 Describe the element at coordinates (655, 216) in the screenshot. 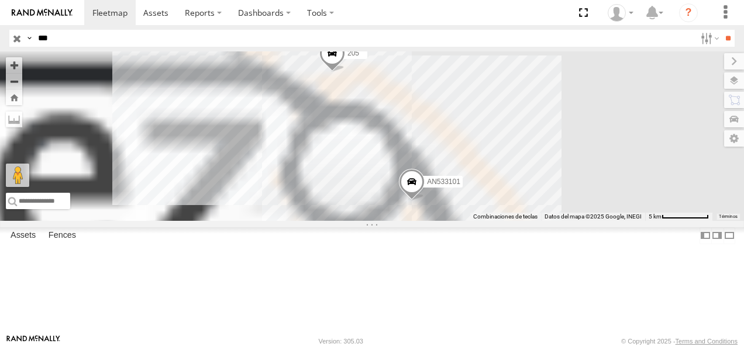

I see `span: 5 km` at that location.